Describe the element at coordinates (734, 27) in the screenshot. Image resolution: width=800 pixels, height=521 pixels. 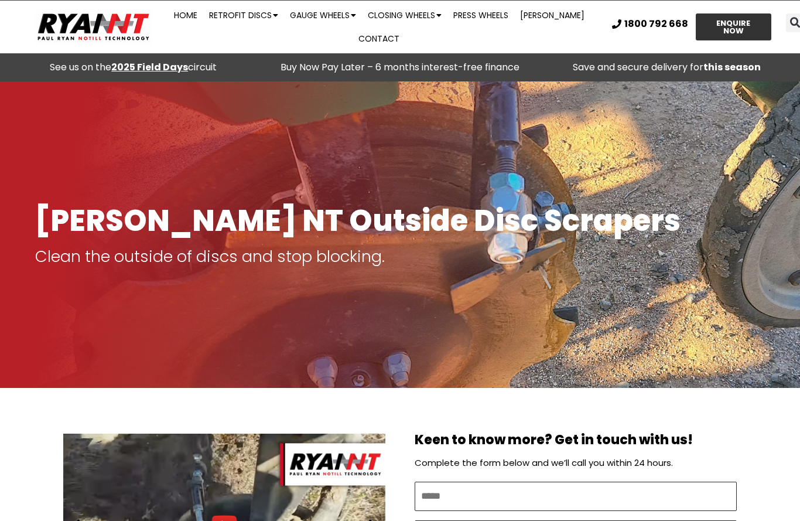
I see `a: ENQUIRE NOW` at that location.